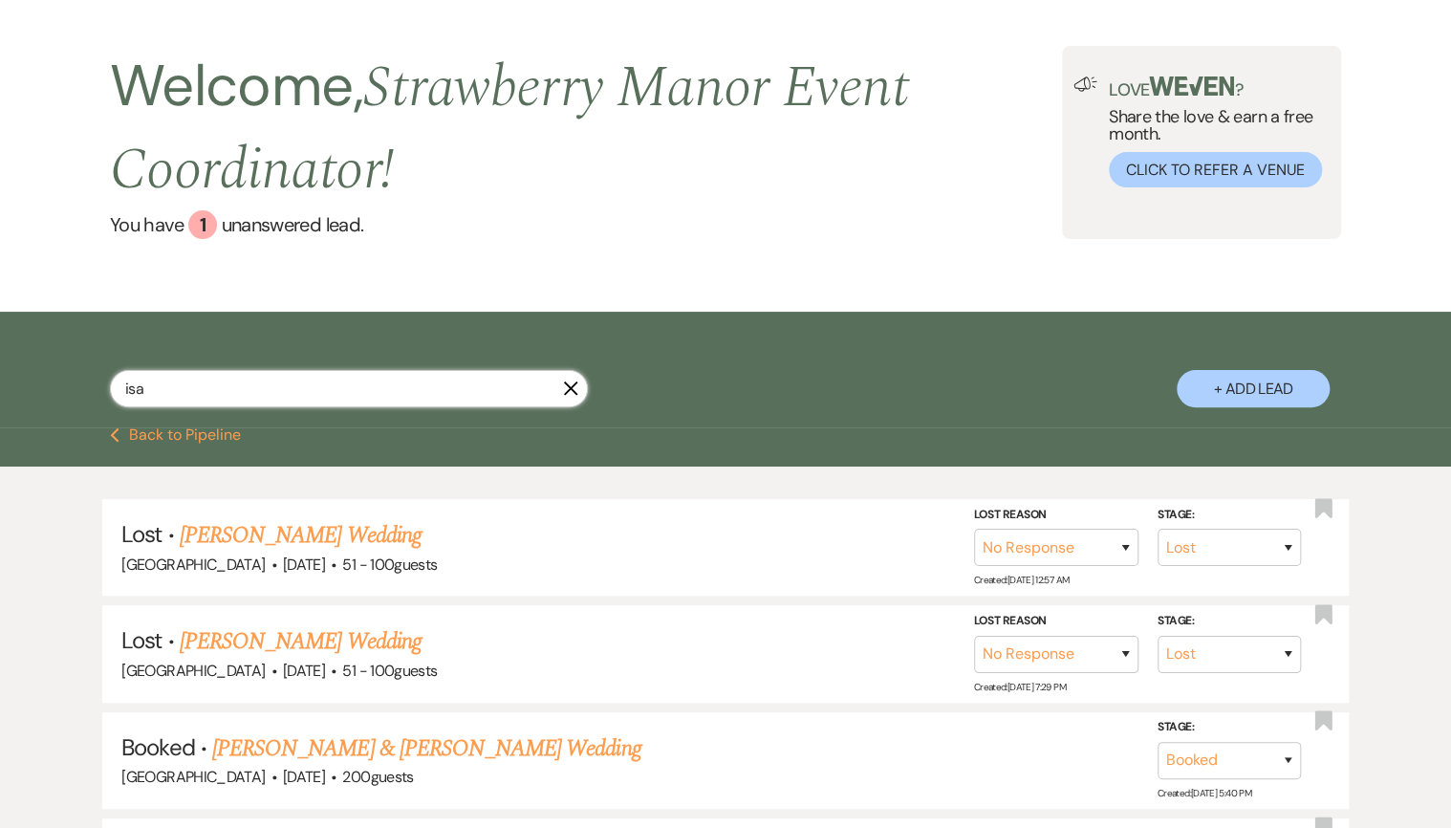  I want to click on img: loud-speaker-illustration.svg, so click(1085, 84).